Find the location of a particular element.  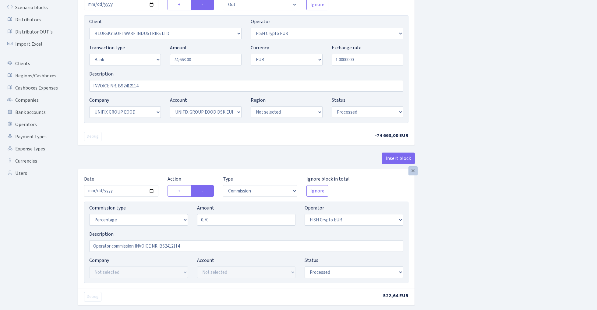

label: Transaction type is located at coordinates (107, 48).